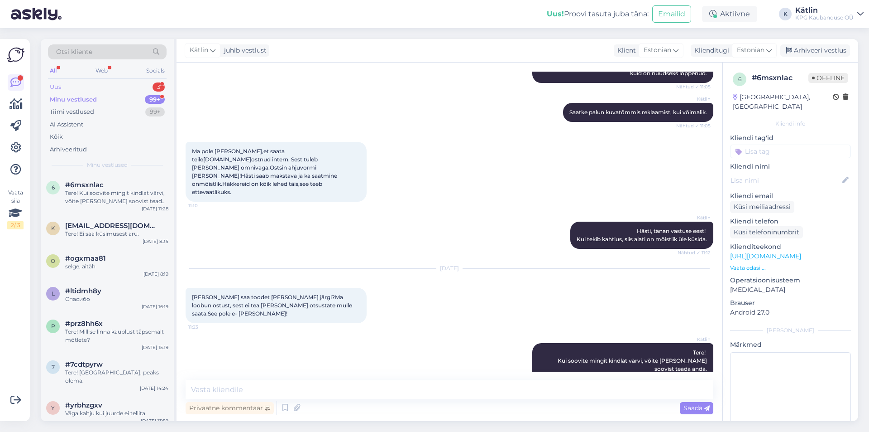  I want to click on div: Minu vestlused, so click(73, 100).